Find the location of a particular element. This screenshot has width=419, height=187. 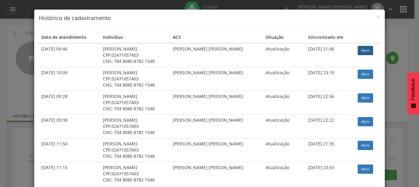

th: Sincronizado em is located at coordinates (330, 37).